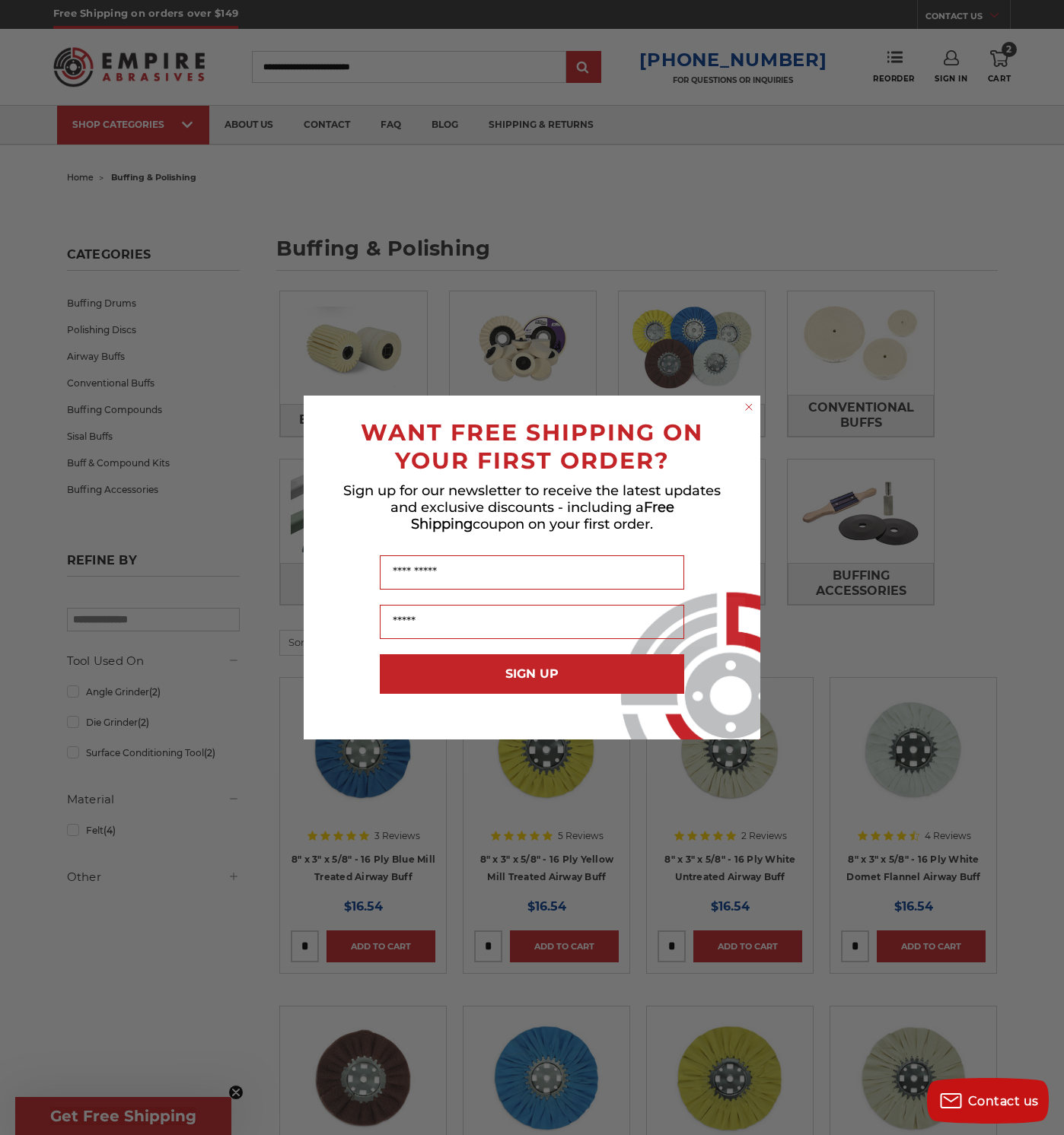 This screenshot has width=1064, height=1135. What do you see at coordinates (987, 1101) in the screenshot?
I see `button: Contact us` at bounding box center [987, 1101].